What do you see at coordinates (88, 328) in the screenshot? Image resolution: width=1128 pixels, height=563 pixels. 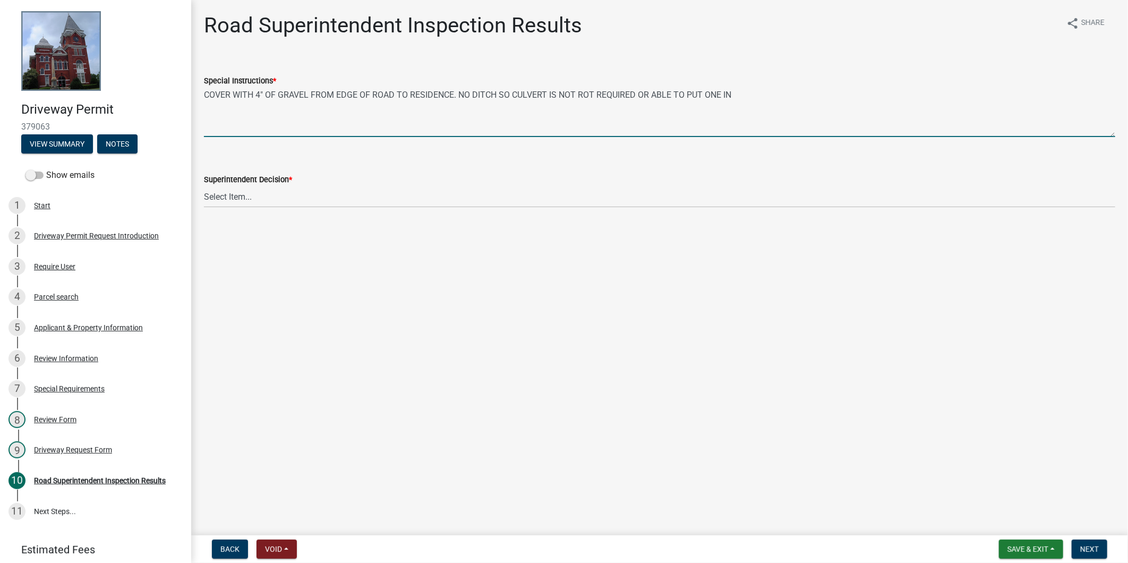 I see `div: Applicant & Property Information` at bounding box center [88, 328].